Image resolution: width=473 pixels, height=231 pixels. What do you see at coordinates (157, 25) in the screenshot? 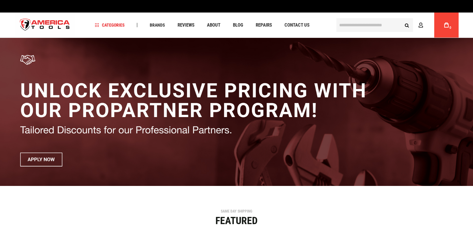
I see `span: Brands` at bounding box center [157, 25].